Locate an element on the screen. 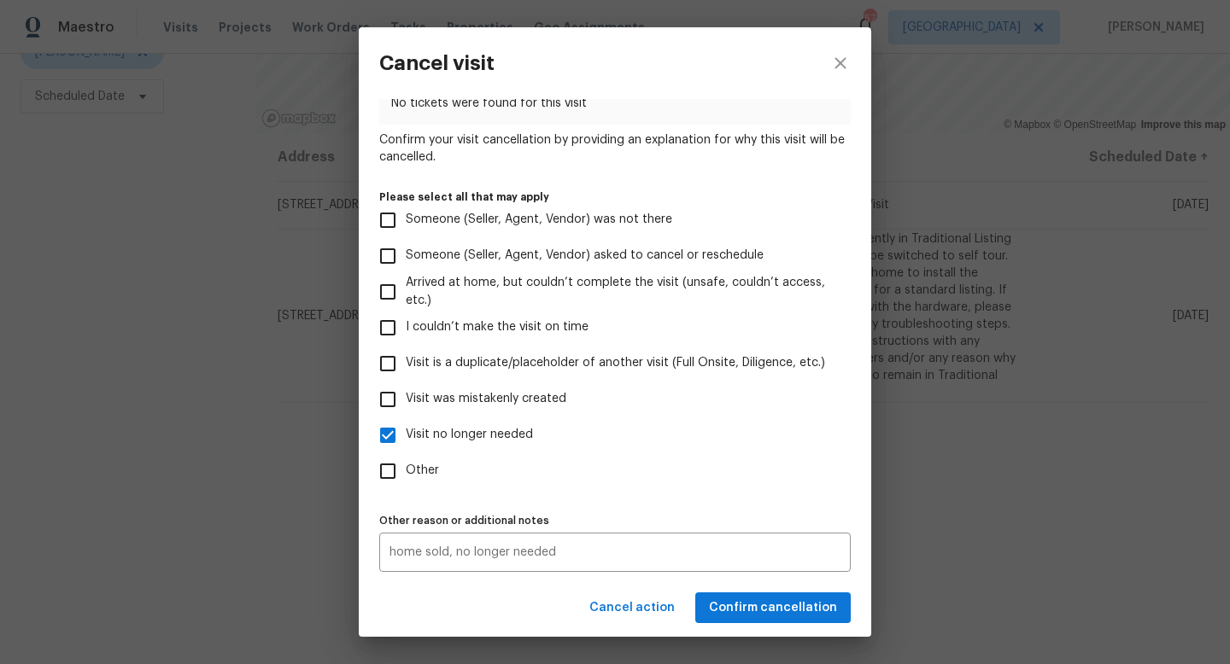  span: Someone (Seller, Agent, Vendor) asked to cancel or reschedule is located at coordinates (584, 255).